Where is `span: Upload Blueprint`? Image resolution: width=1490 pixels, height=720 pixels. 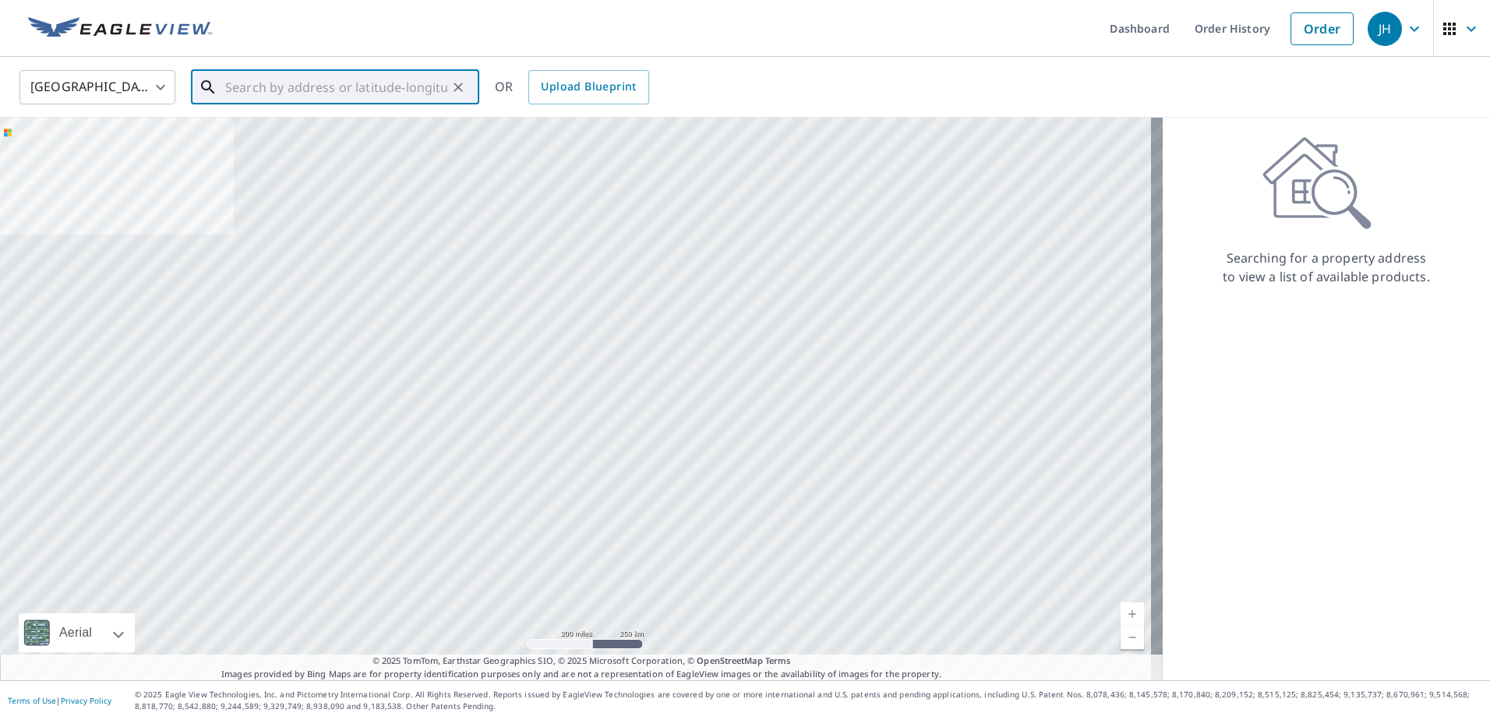 span: Upload Blueprint is located at coordinates (588, 86).